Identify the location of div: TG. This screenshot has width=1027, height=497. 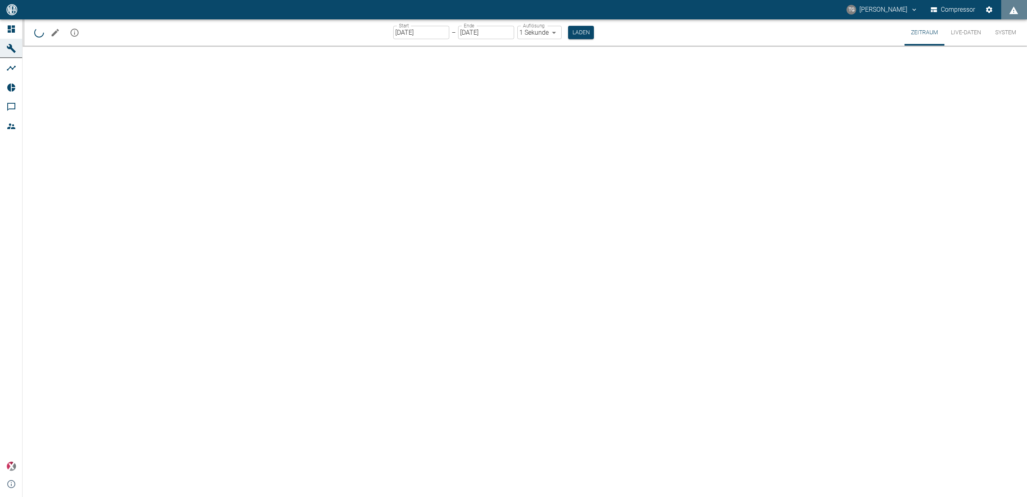
(852, 10).